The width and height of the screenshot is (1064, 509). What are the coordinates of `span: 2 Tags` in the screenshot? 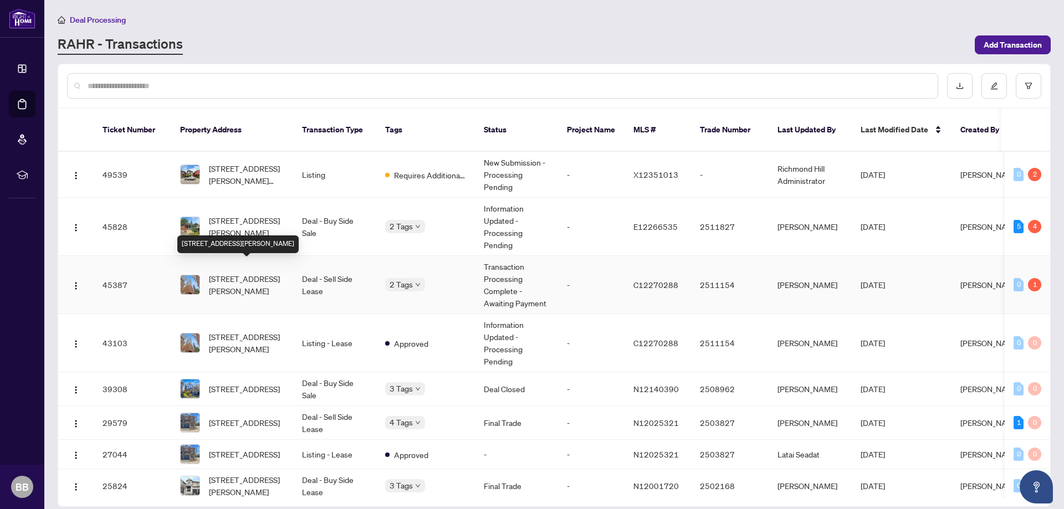 It's located at (401, 284).